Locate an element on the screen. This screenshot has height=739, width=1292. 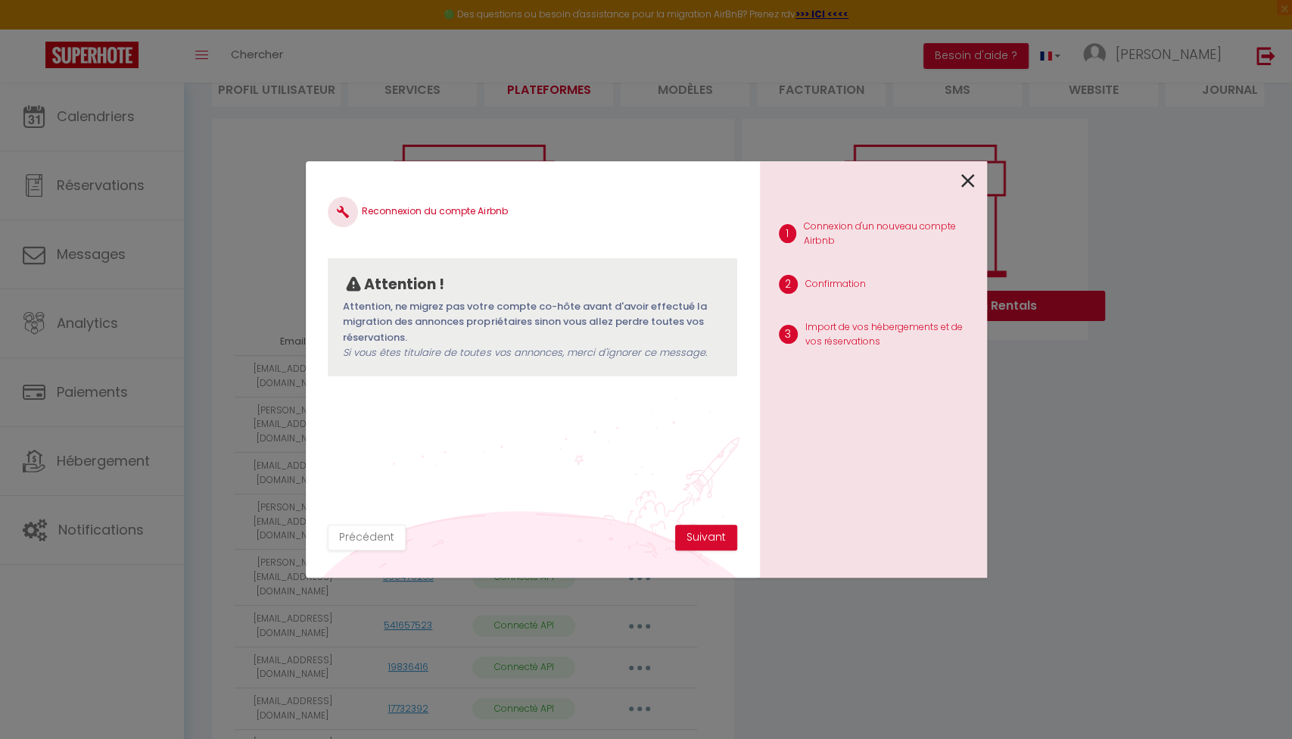
h4: Reconnexion du compte Airbnb is located at coordinates (532, 212).